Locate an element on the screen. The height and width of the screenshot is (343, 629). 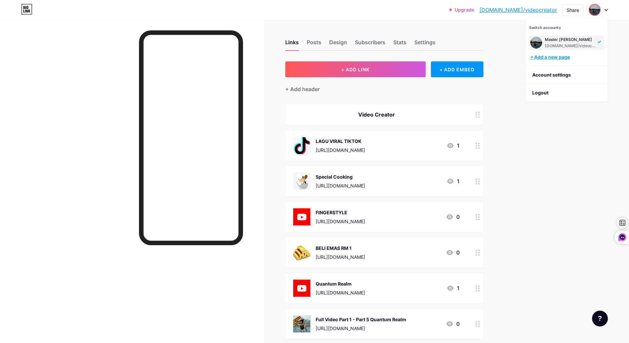
img: Special Cooking is located at coordinates (302, 181).